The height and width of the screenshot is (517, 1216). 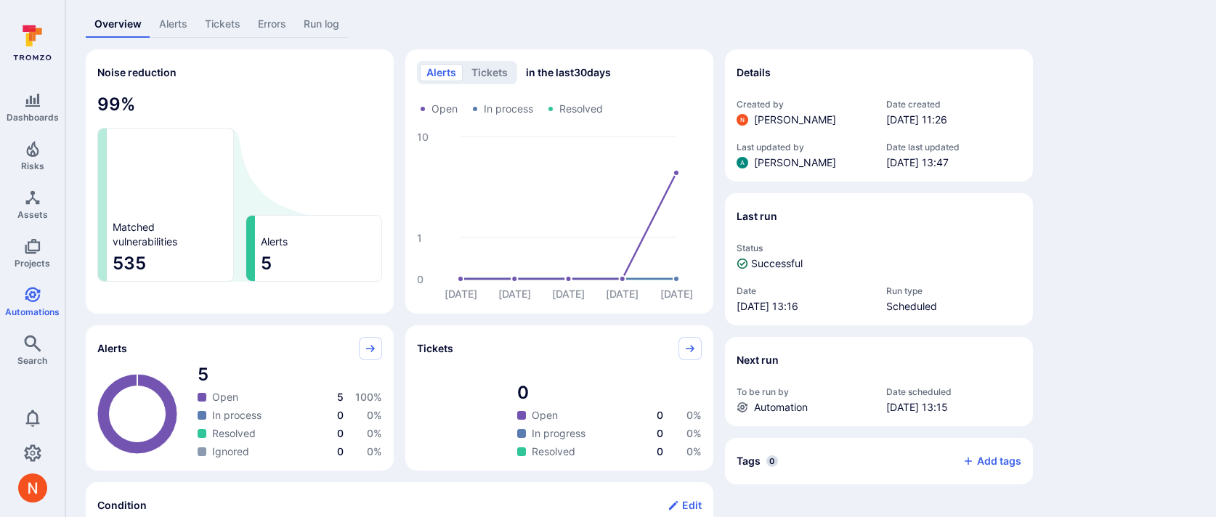 What do you see at coordinates (240, 398) in the screenshot?
I see `div: Alerts pie widget` at bounding box center [240, 398].